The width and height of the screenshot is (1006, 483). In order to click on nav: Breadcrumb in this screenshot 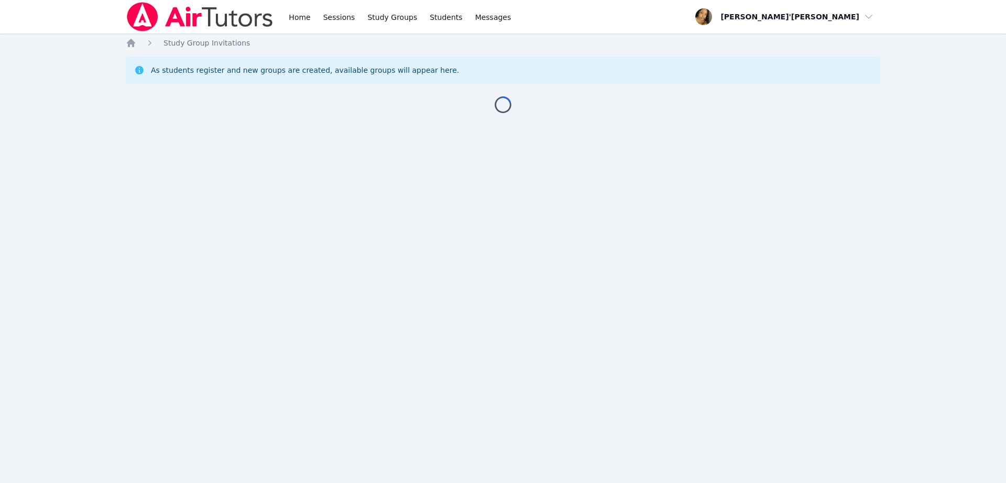, I will do `click(503, 43)`.